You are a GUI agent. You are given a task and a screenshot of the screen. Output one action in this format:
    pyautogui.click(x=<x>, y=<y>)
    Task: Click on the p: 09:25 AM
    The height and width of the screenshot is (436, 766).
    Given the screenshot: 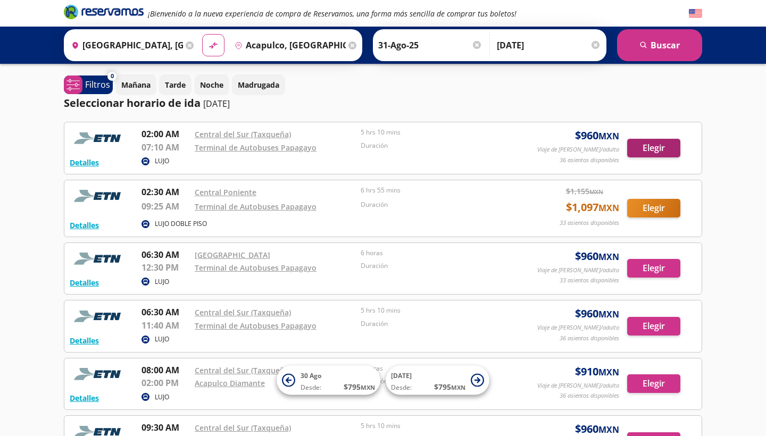 What is the action you would take?
    pyautogui.click(x=165, y=206)
    